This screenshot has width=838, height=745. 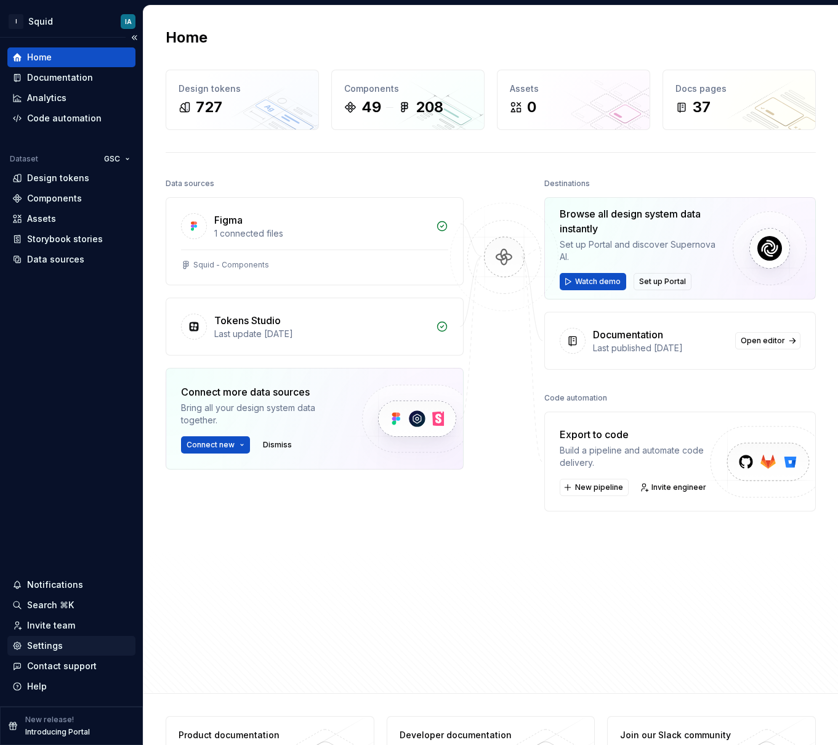 What do you see at coordinates (465, 735) in the screenshot?
I see `div: Developer documentation` at bounding box center [465, 735].